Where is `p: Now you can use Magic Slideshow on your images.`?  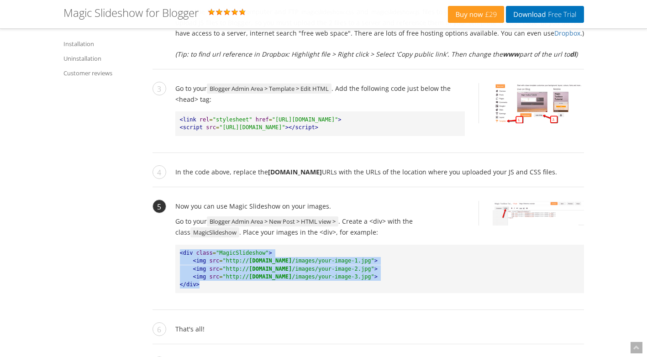
p: Now you can use Magic Slideshow on your images. is located at coordinates (379, 206).